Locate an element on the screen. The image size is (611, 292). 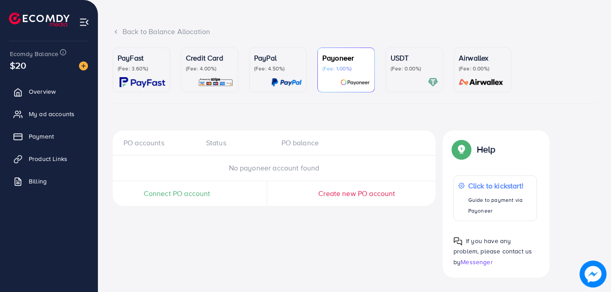
span: Overview is located at coordinates (42, 92).